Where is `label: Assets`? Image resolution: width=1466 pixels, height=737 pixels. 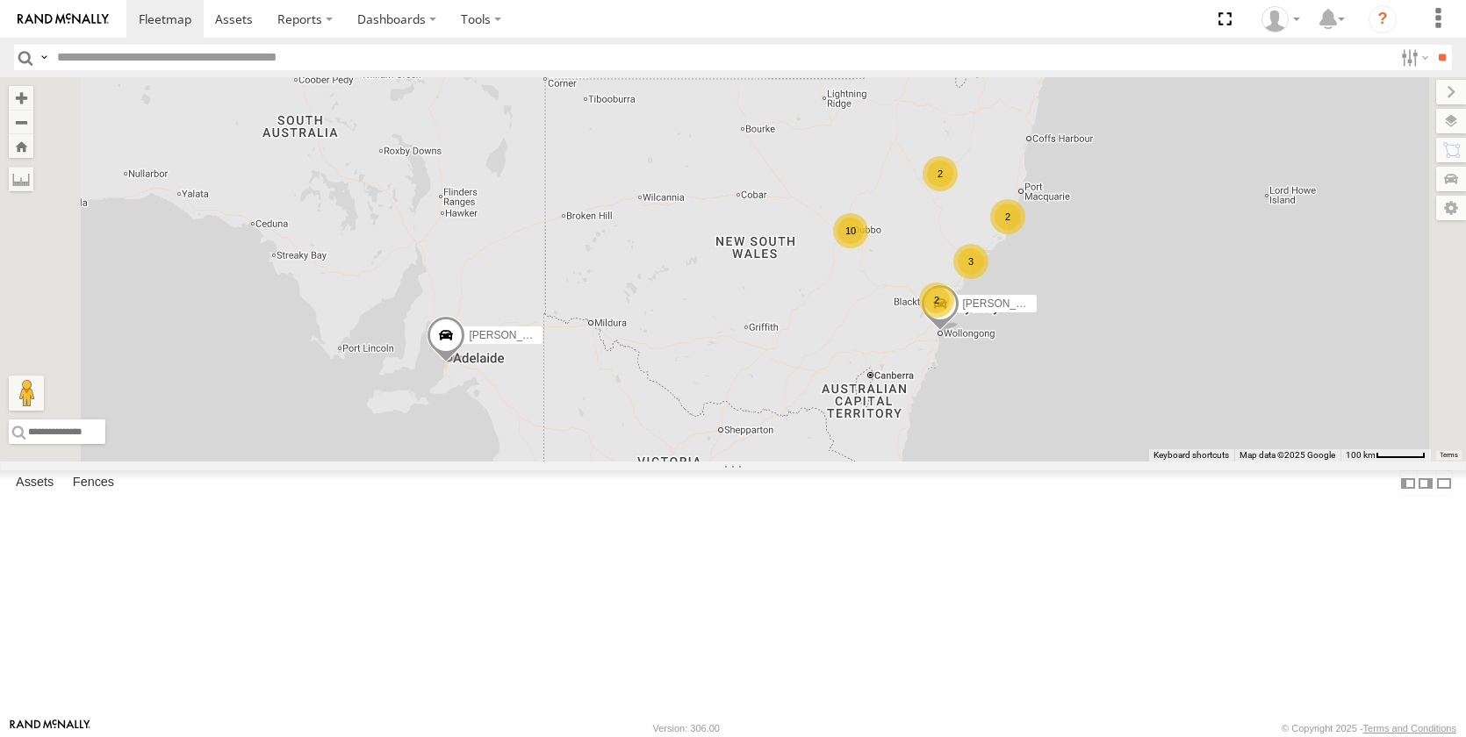 label: Assets is located at coordinates (34, 484).